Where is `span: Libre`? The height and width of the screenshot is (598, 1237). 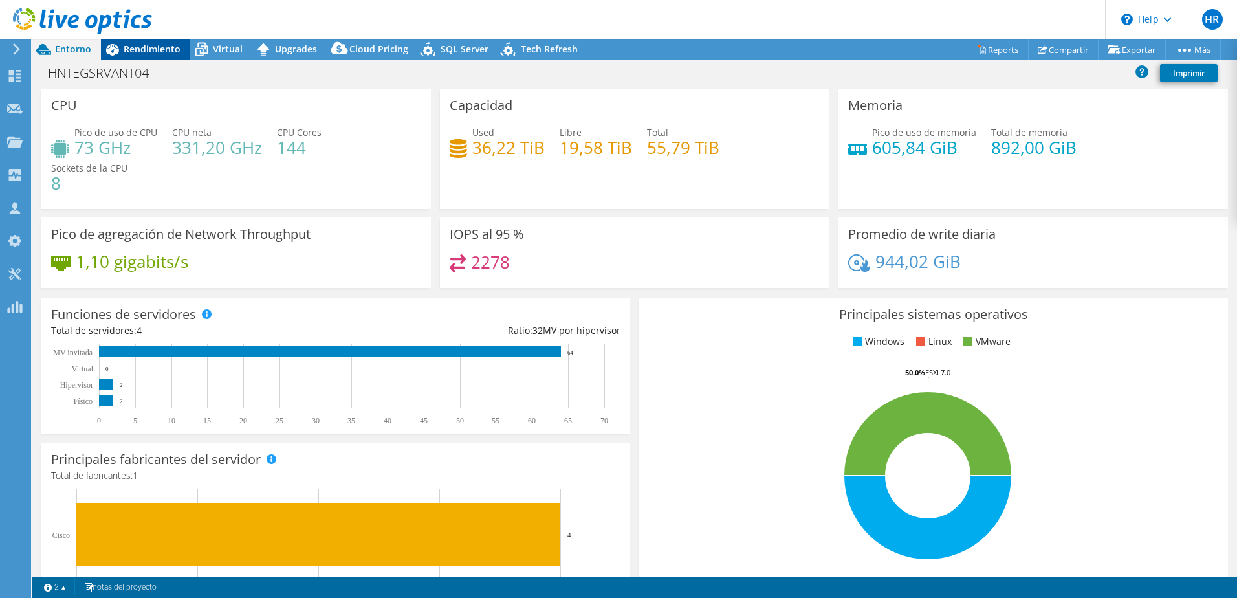 span: Libre is located at coordinates (571, 132).